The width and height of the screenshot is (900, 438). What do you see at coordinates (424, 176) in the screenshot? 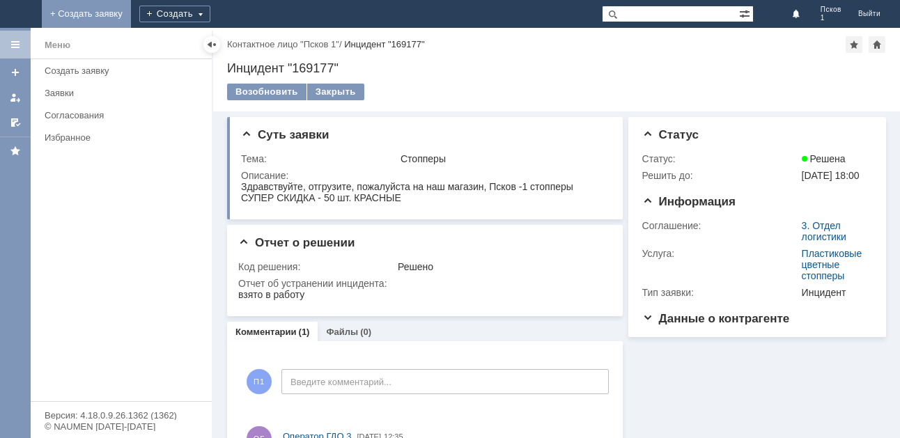
I see `div: Описание:` at bounding box center [424, 176].